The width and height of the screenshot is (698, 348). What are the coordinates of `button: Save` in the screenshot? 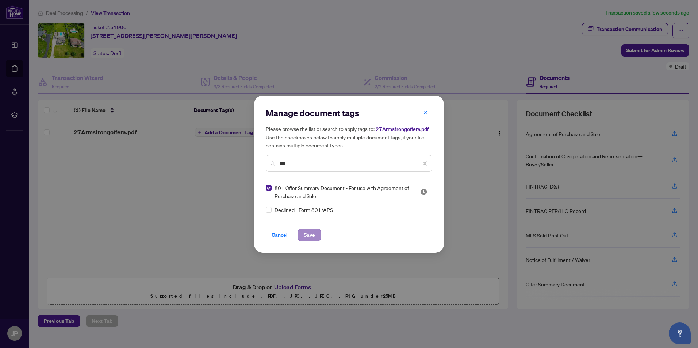 It's located at (309, 235).